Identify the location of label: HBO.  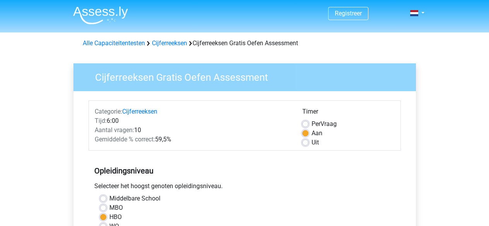
(115, 217).